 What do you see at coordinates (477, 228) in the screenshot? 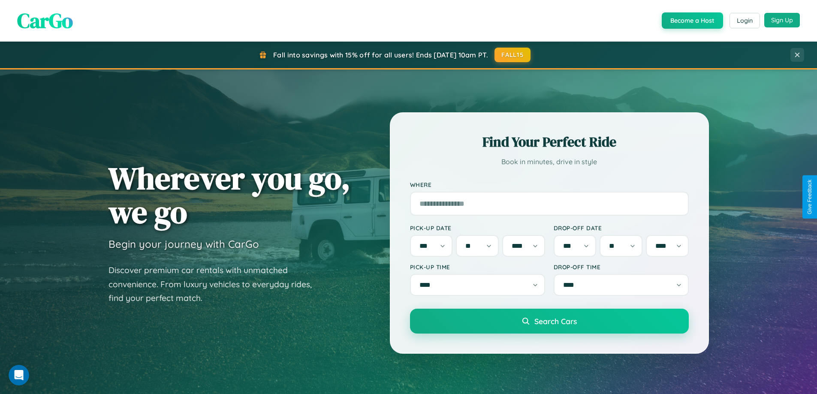
I see `label: Pick-up Date` at bounding box center [477, 228].